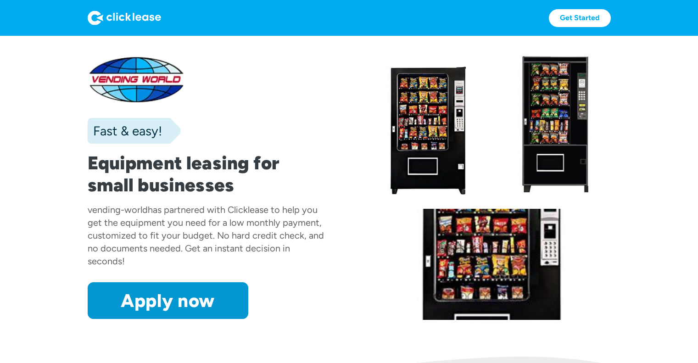 The width and height of the screenshot is (698, 363). Describe the element at coordinates (206, 174) in the screenshot. I see `h1: Equipment leasing for small businesses` at that location.